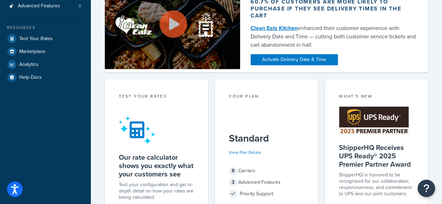 This screenshot has width=442, height=204. I want to click on h5: Standard, so click(266, 139).